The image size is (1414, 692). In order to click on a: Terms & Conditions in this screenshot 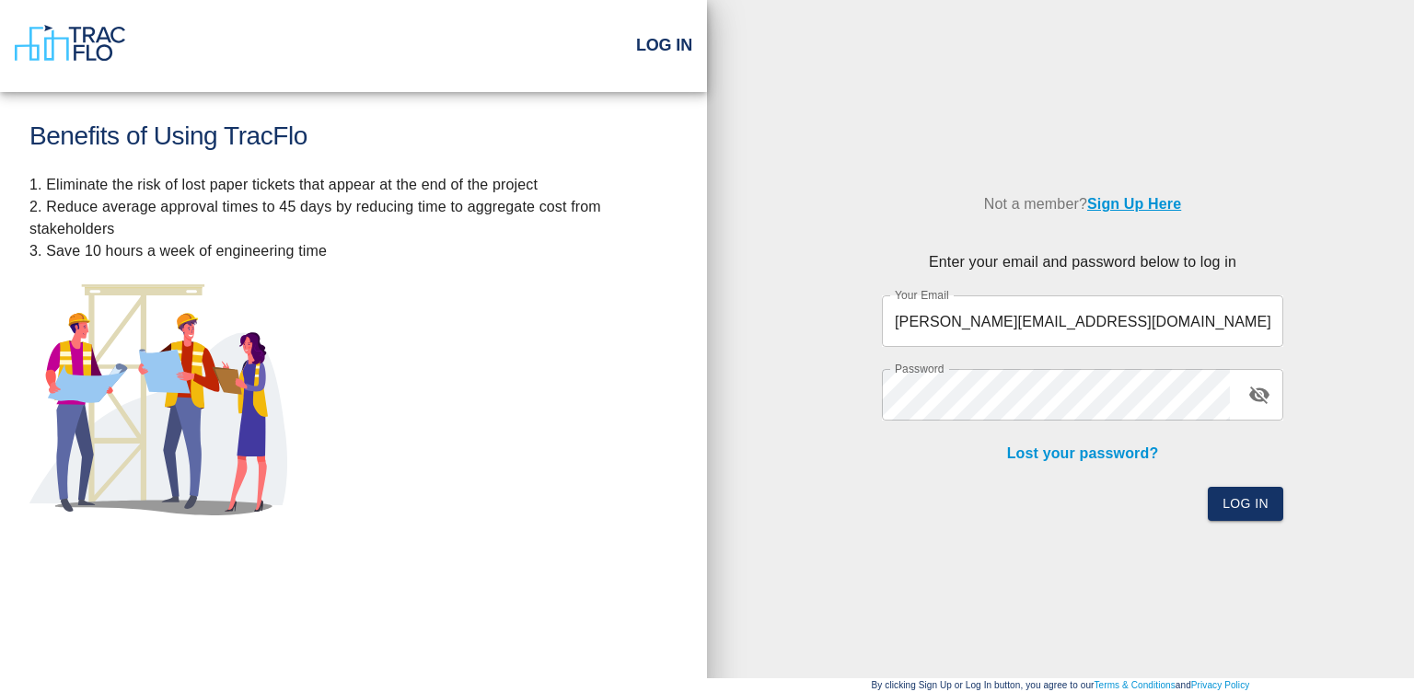, I will do `click(1134, 685)`.